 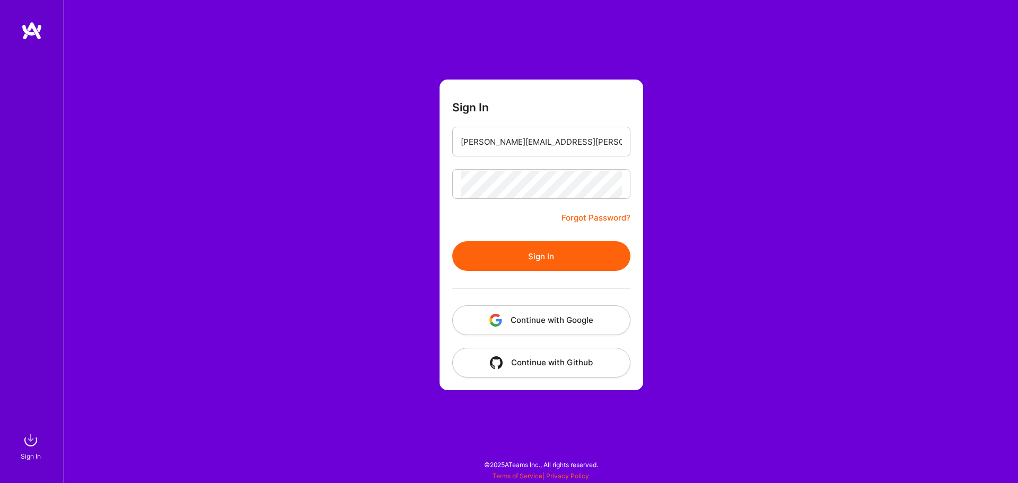 I want to click on img: sign in, so click(x=31, y=440).